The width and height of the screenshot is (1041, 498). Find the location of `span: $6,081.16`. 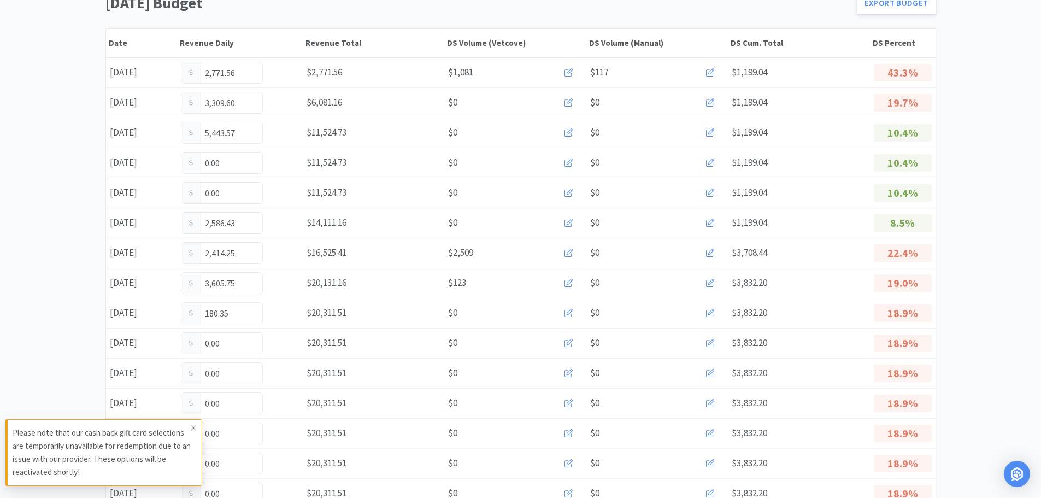

span: $6,081.16 is located at coordinates (324, 102).